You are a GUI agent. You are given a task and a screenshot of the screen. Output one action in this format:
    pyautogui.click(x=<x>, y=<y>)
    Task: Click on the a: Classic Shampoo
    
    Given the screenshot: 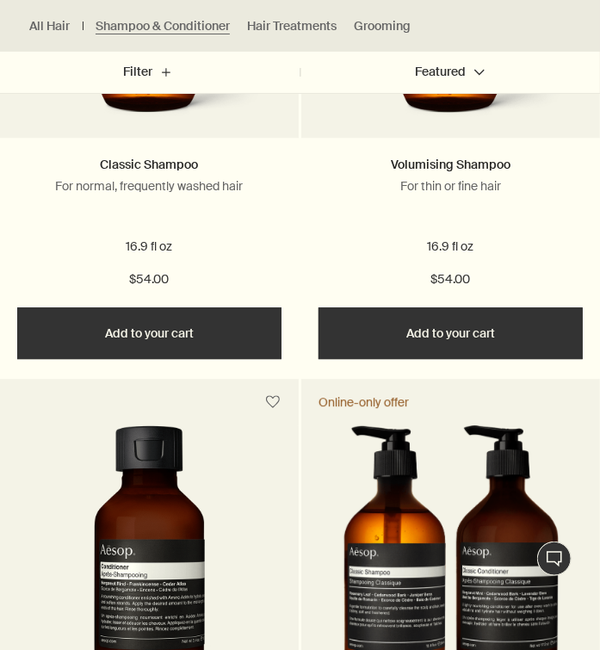 What is the action you would take?
    pyautogui.click(x=150, y=165)
    